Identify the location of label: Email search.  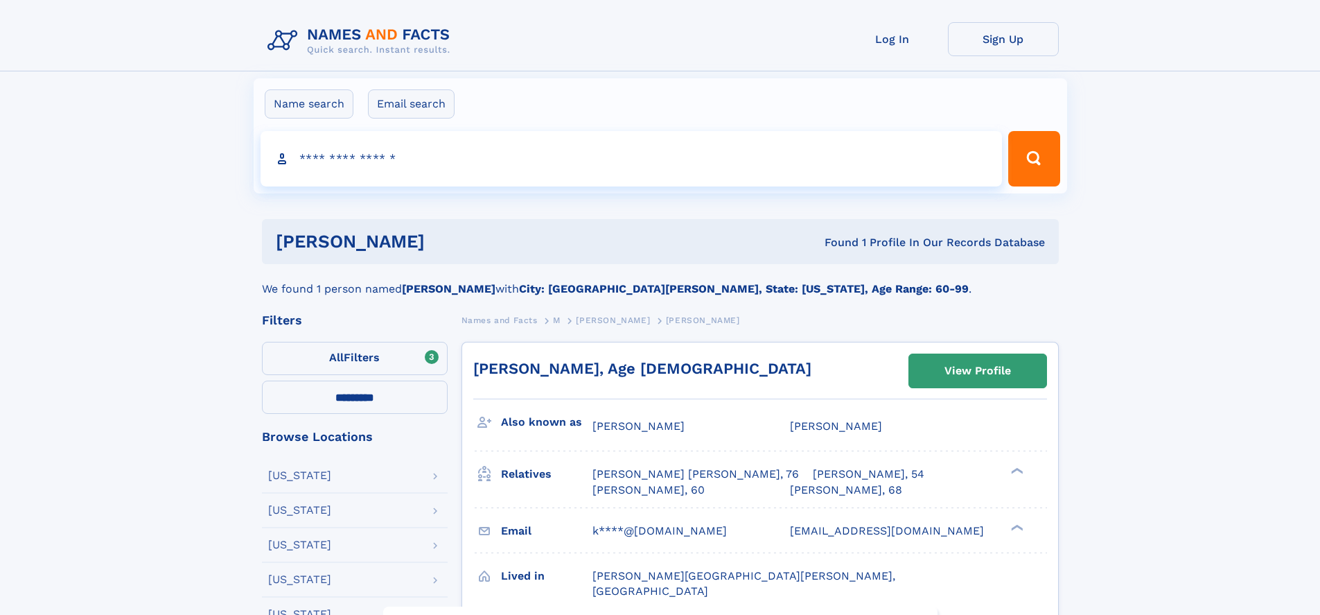
(411, 104).